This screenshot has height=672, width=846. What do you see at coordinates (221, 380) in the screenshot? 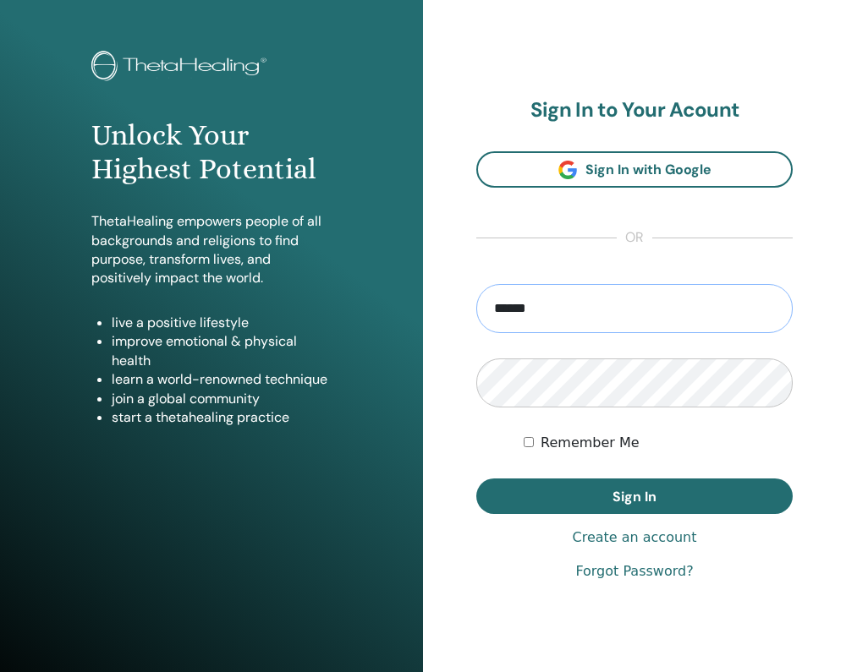
I see `li: learn a world-renowned technique` at bounding box center [221, 380].